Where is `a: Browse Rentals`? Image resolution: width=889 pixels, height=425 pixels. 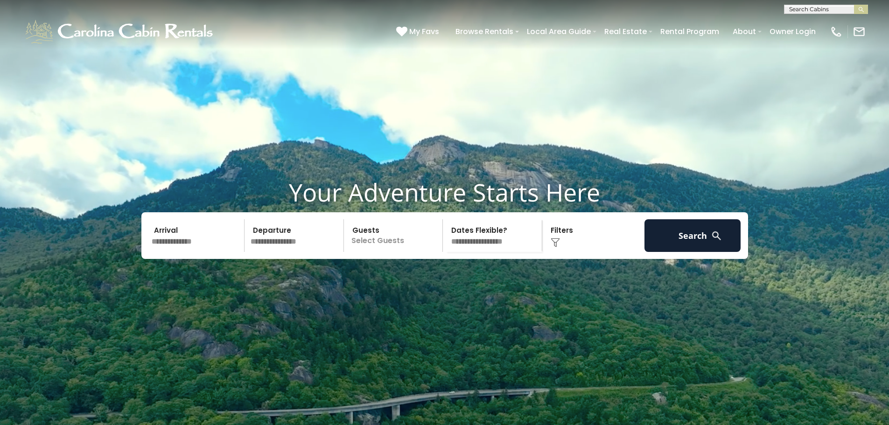
a: Browse Rentals is located at coordinates (485, 31).